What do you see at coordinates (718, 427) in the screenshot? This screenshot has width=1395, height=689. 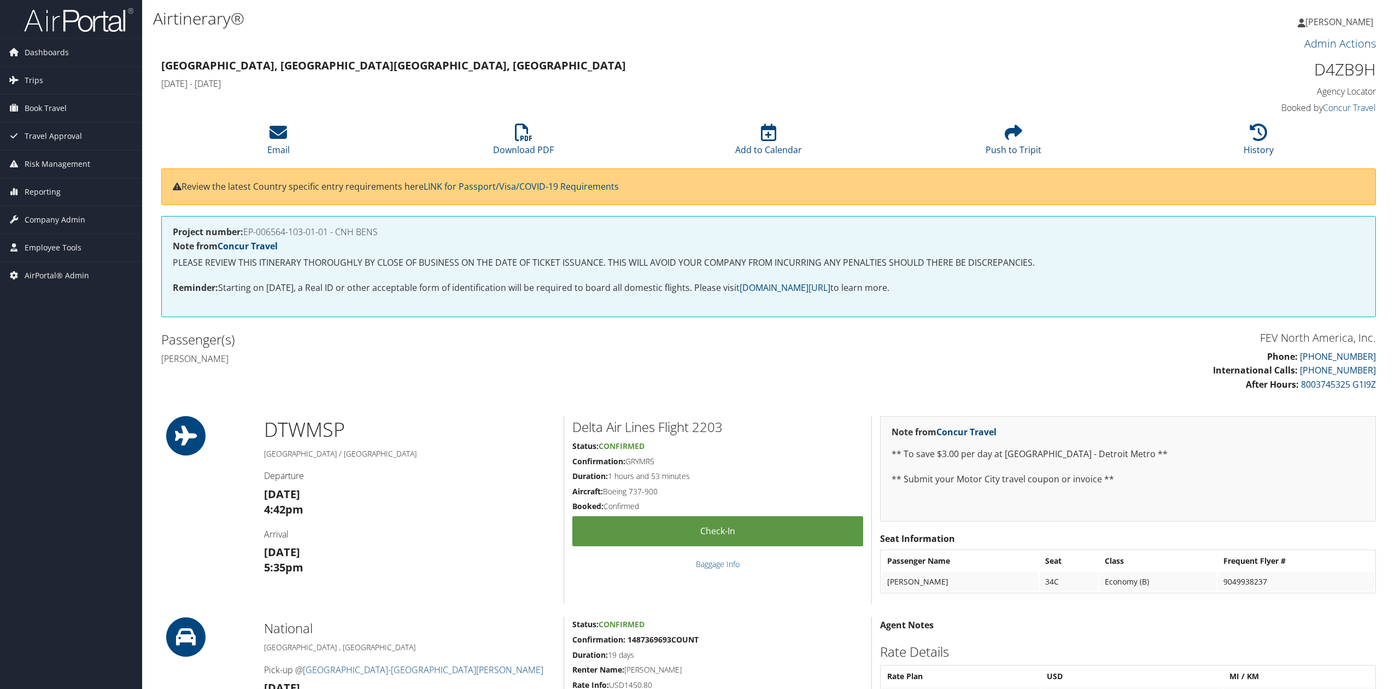 I see `h2: Delta Air Lines Flight 2203` at bounding box center [718, 427].